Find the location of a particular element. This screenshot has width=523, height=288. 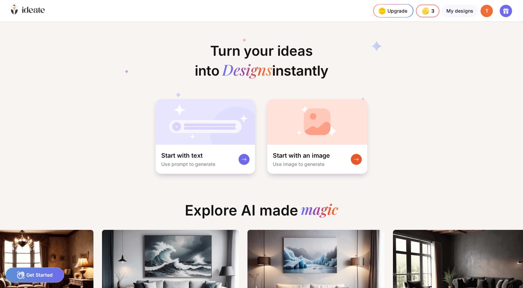

span: 3 is located at coordinates (433, 11).